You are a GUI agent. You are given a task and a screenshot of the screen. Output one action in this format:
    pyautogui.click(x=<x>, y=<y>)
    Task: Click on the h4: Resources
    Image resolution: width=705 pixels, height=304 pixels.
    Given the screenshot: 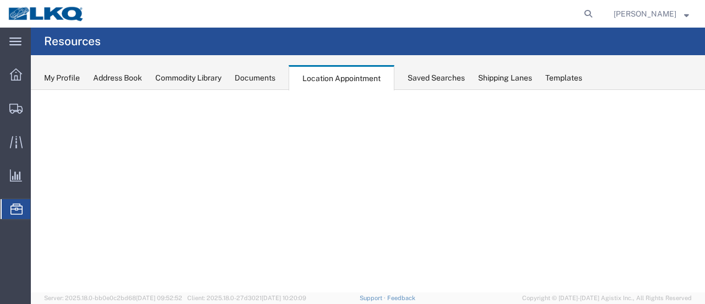 What is the action you would take?
    pyautogui.click(x=72, y=41)
    